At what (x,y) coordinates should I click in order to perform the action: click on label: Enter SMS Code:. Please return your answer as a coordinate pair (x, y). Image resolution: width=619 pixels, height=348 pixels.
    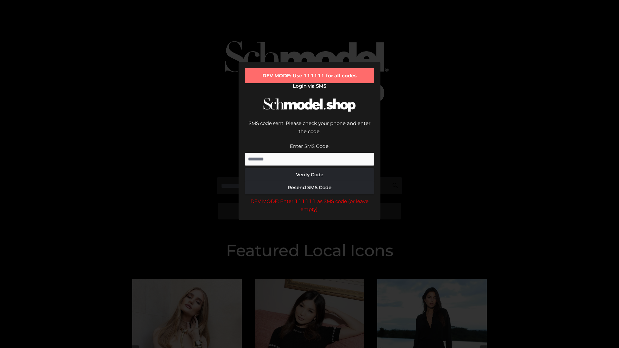
    Looking at the image, I should click on (309, 146).